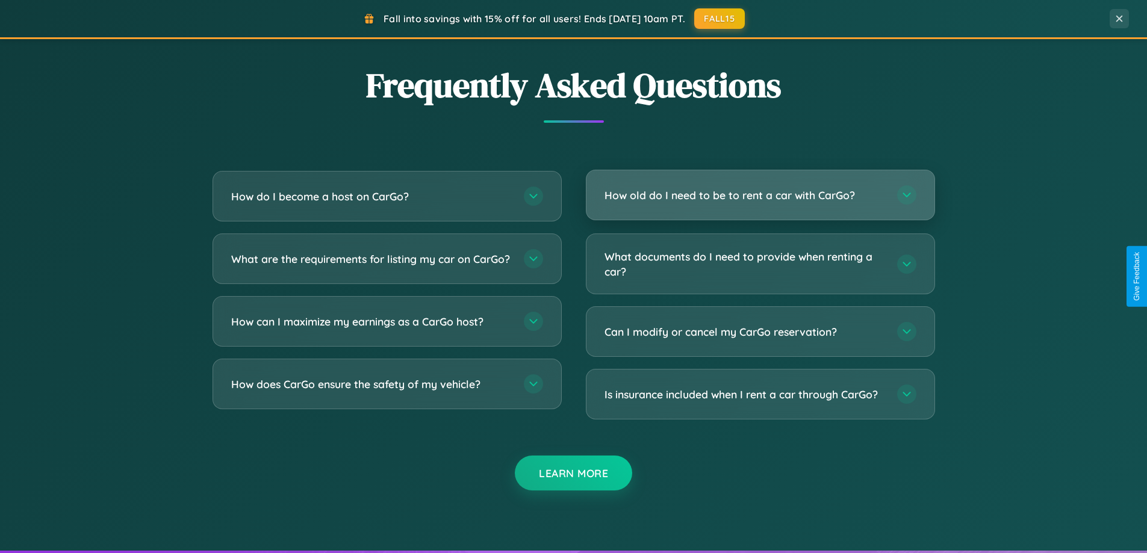 This screenshot has height=553, width=1147. I want to click on h3: How old do I need to be to rent a car with CarGo?, so click(745, 195).